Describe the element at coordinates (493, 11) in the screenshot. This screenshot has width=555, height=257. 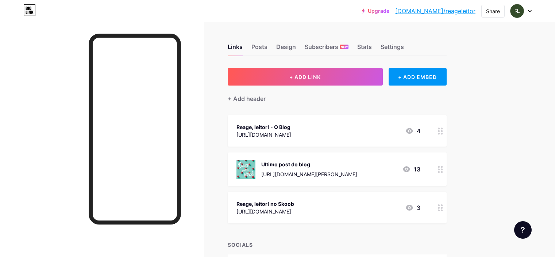
I see `div: Share` at that location.